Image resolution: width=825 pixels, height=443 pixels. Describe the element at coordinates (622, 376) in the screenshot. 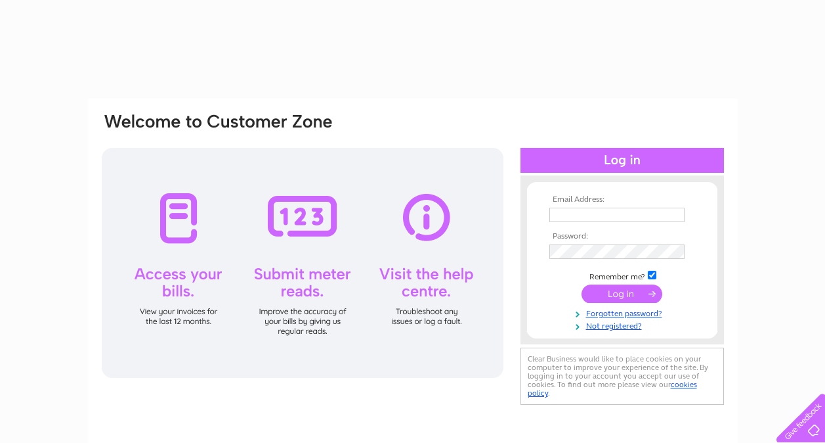

I see `div: Clear Business would like to place cookies on your computer to improve your experience of the sit...` at that location.